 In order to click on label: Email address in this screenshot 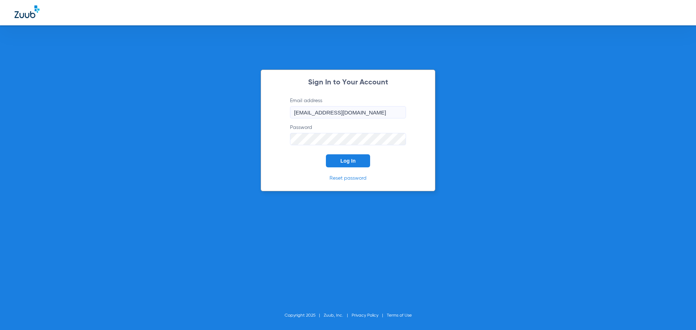, I will do `click(348, 108)`.